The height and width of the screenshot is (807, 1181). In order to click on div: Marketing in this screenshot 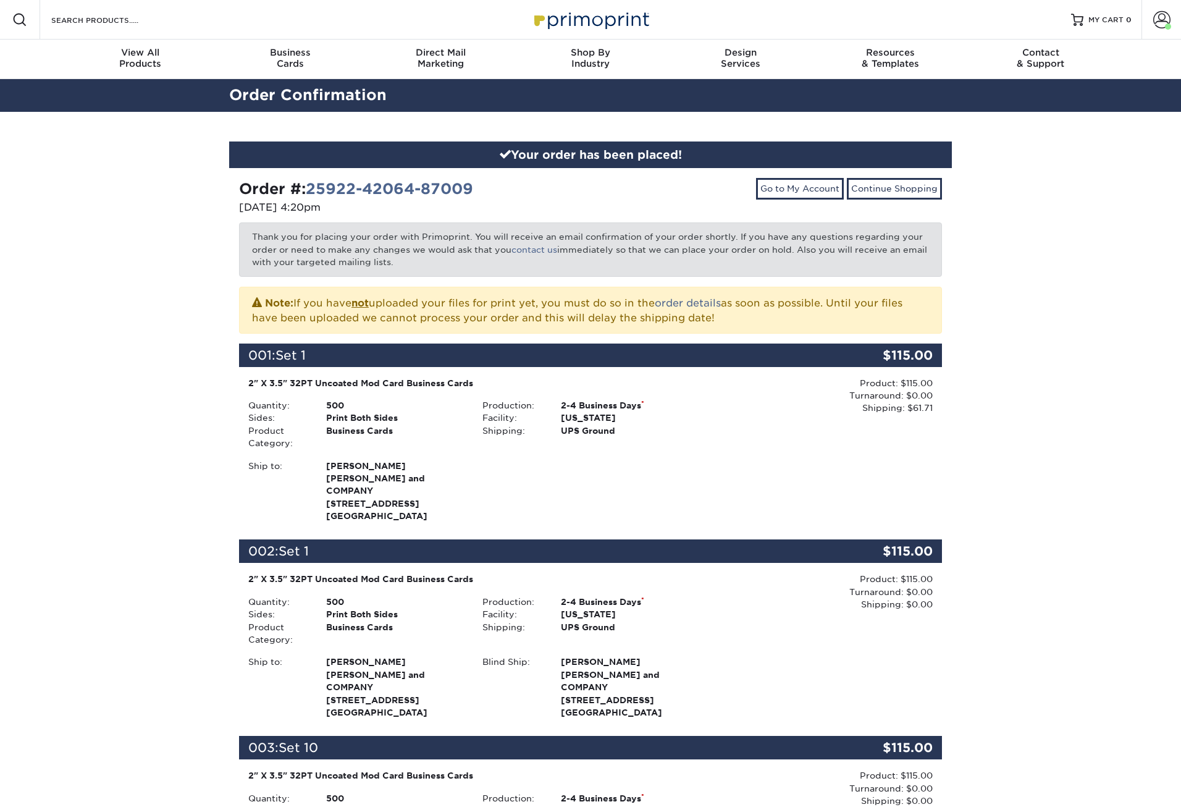, I will do `click(440, 58)`.